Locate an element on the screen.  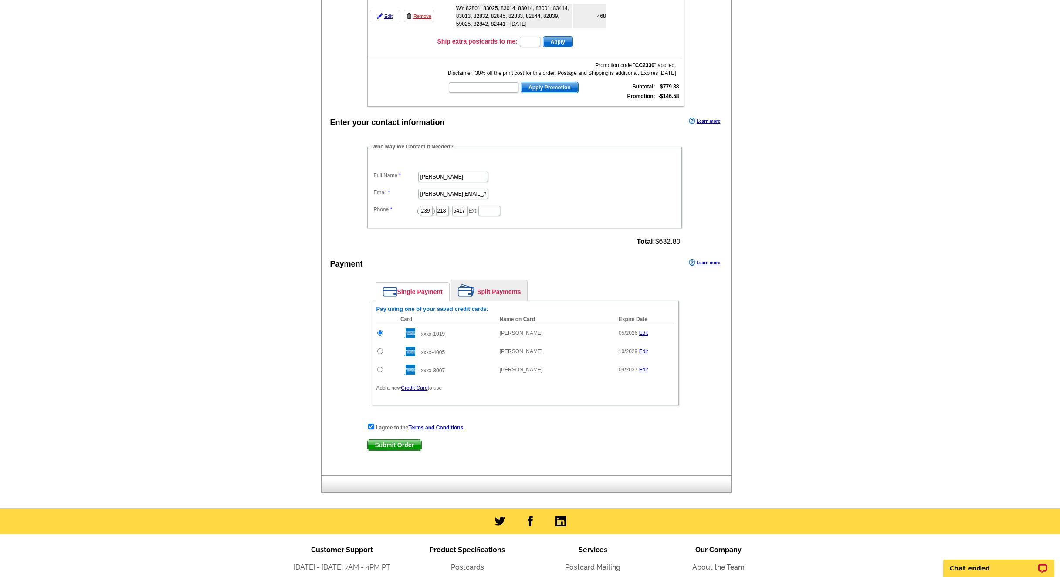
a: Postcards is located at coordinates (467, 567).